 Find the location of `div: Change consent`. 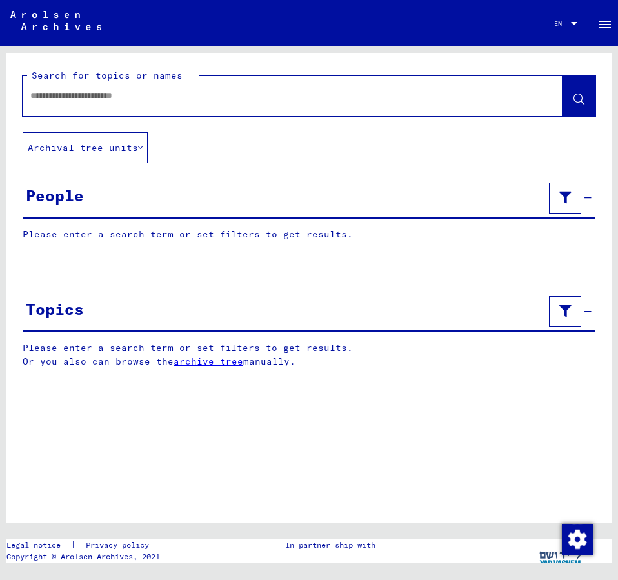

div: Change consent is located at coordinates (576, 538).